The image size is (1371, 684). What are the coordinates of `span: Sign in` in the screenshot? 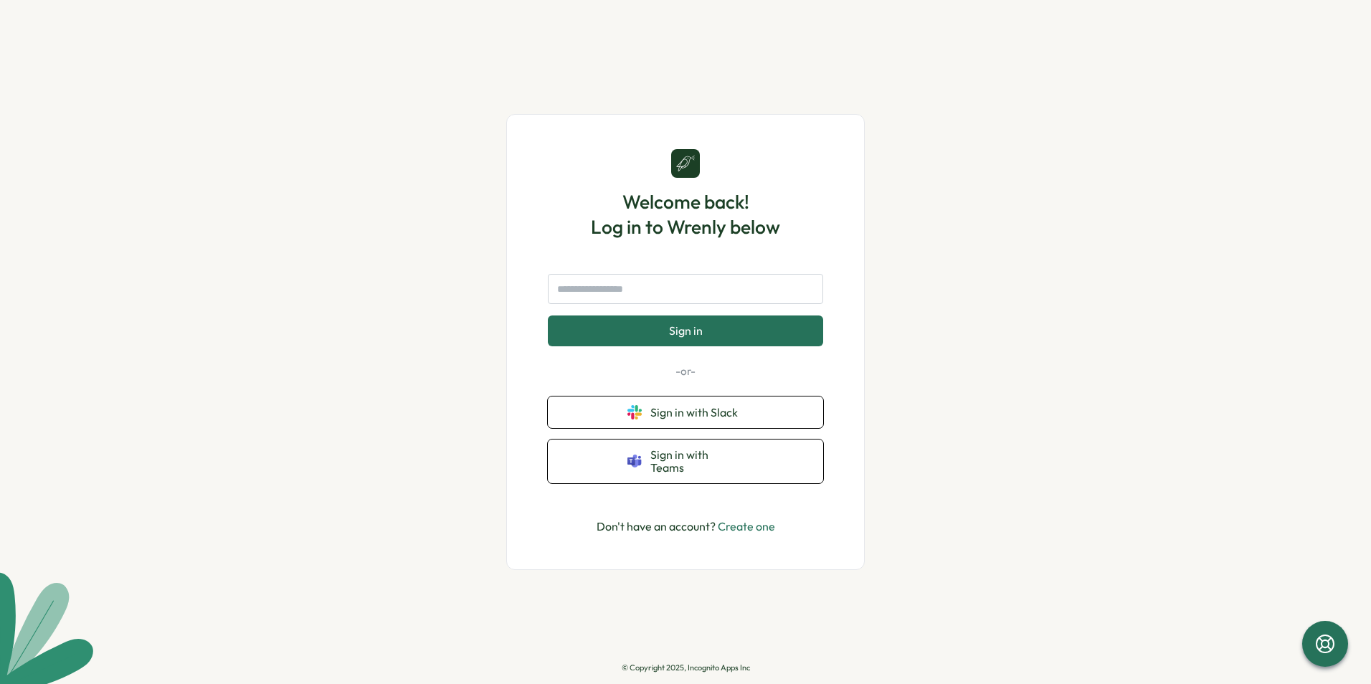 It's located at (686, 331).